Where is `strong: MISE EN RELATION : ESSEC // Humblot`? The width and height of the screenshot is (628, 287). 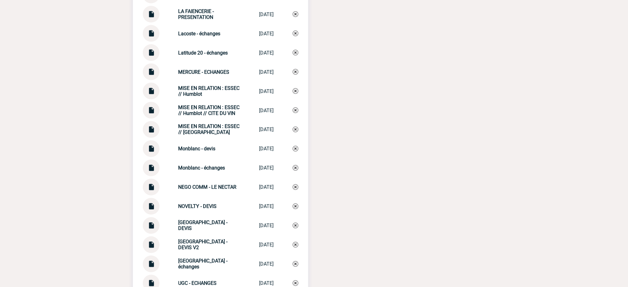
strong: MISE EN RELATION : ESSEC // Humblot is located at coordinates (209, 91).